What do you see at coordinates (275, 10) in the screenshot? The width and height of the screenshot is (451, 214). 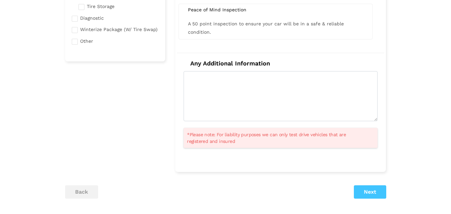 I see `div: Peace of Mind Inspection` at bounding box center [275, 10].